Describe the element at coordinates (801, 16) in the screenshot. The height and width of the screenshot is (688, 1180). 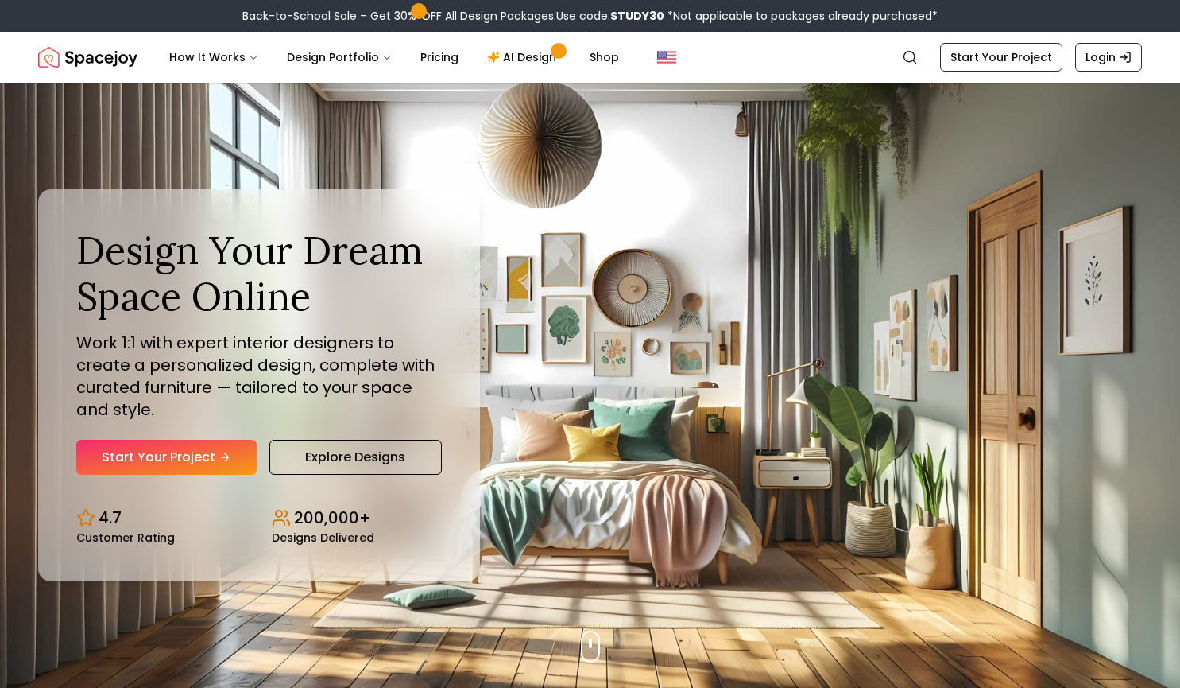
I see `span: *Not applicable to packages already purchased*` at that location.